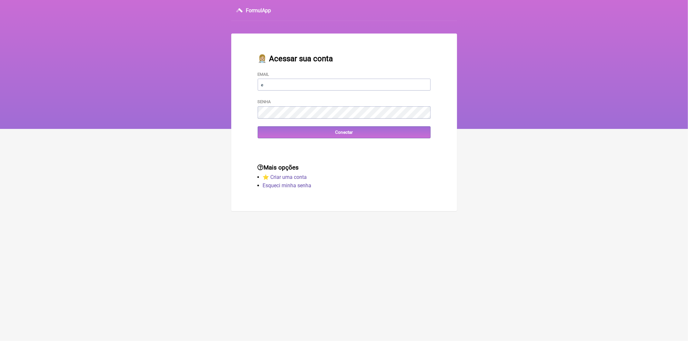 The image size is (688, 341). I want to click on label: Email, so click(264, 74).